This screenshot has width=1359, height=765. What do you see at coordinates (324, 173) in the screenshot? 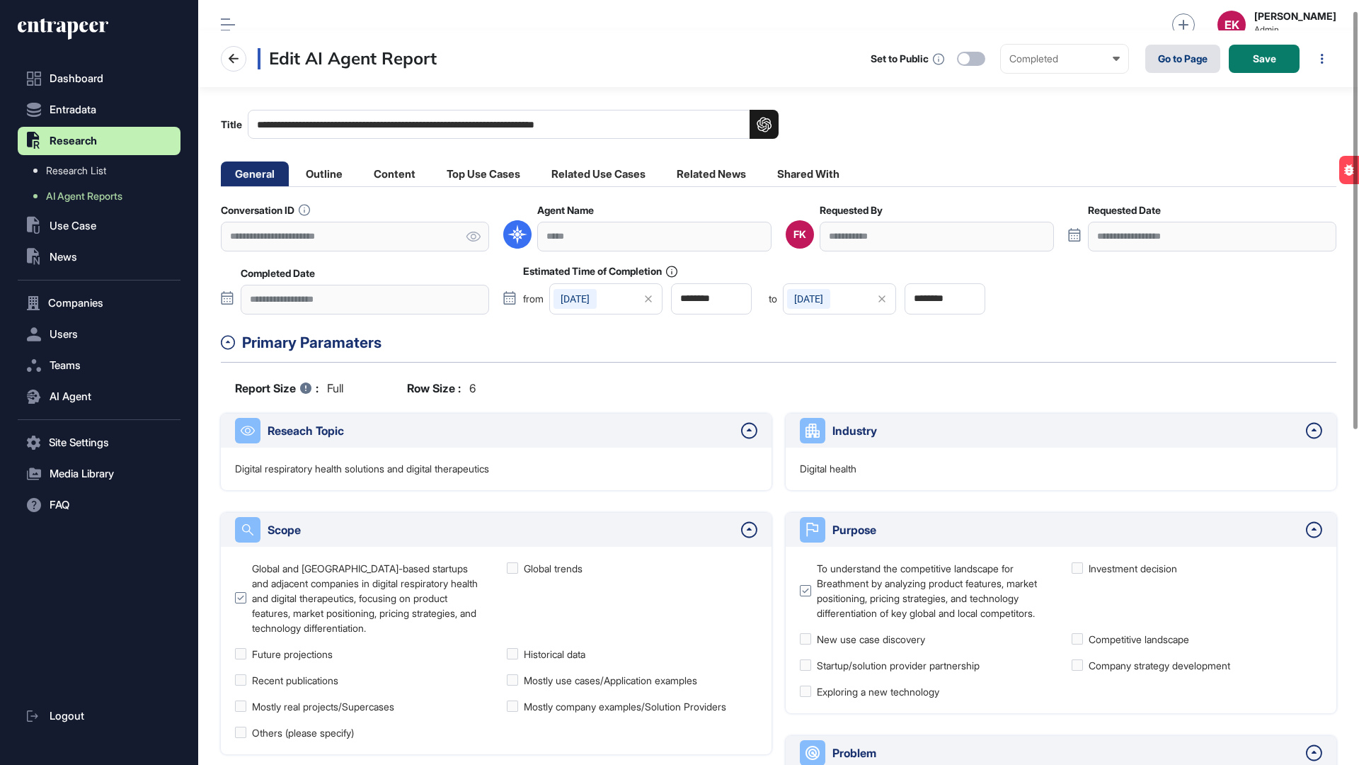
I see `li: Outline` at bounding box center [324, 173].